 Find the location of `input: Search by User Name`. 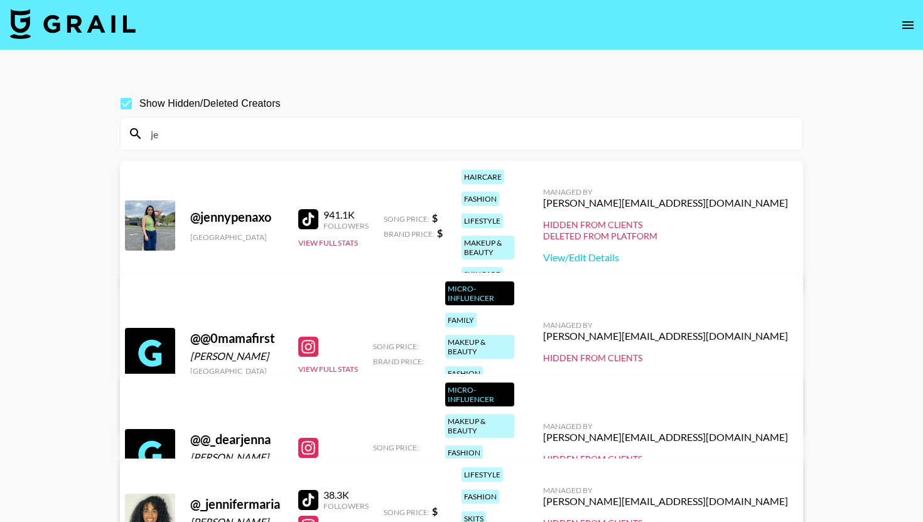

input: Search by User Name is located at coordinates (469, 134).